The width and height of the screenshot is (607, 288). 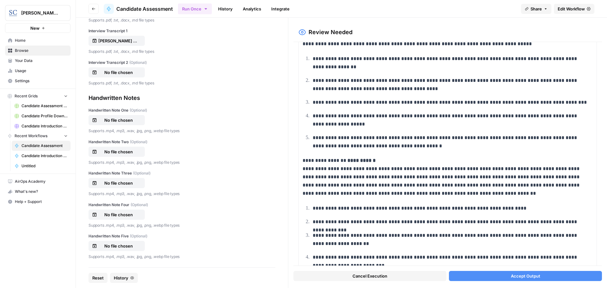 What do you see at coordinates (98, 278) in the screenshot?
I see `span: Reset` at bounding box center [98, 278].